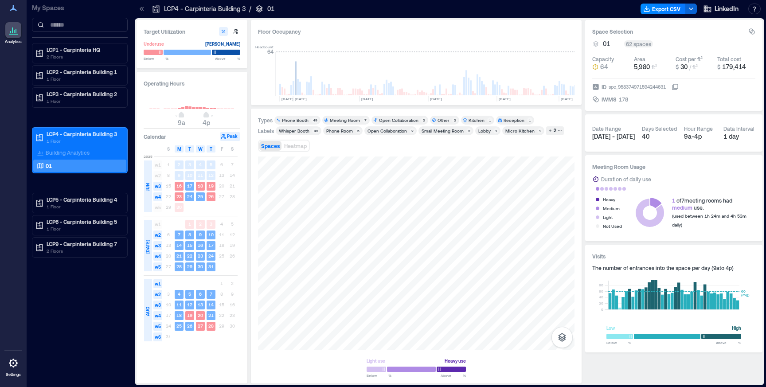 This screenshot has width=766, height=387. Describe the element at coordinates (13, 33) in the screenshot. I see `a: Analytics` at that location.